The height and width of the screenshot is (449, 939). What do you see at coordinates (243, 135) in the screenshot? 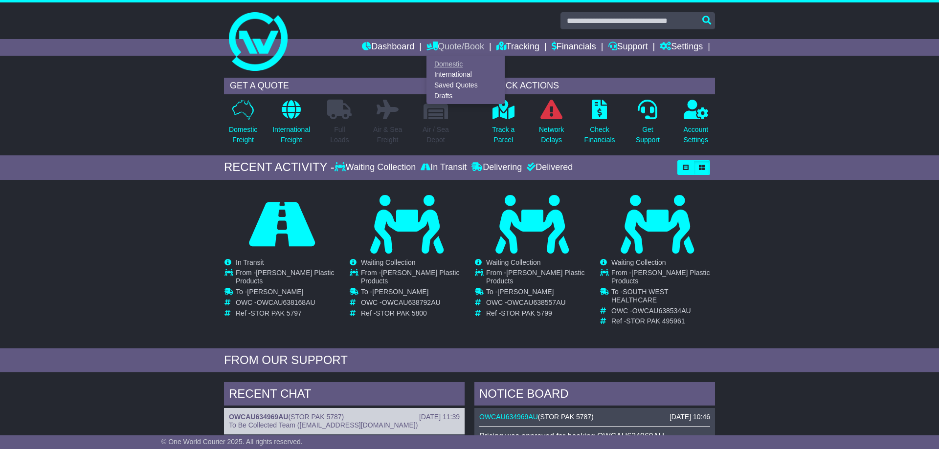
I see `p: Domestic Freight` at bounding box center [243, 135].